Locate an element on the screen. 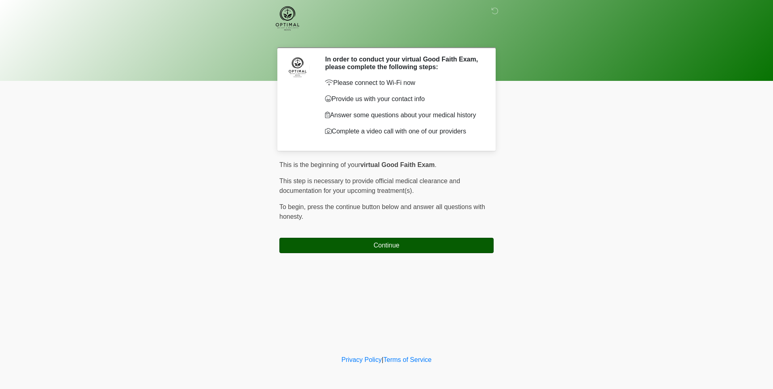  img: Agent Avatar is located at coordinates (297, 67).